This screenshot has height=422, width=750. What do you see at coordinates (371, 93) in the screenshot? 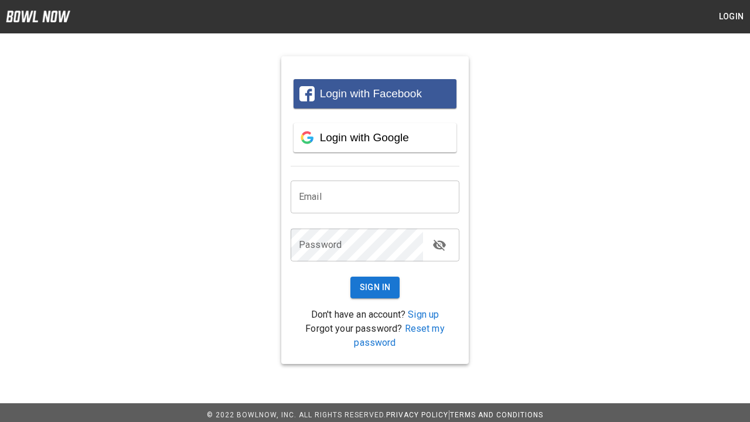
I see `span: Login with Facebook` at bounding box center [371, 93].